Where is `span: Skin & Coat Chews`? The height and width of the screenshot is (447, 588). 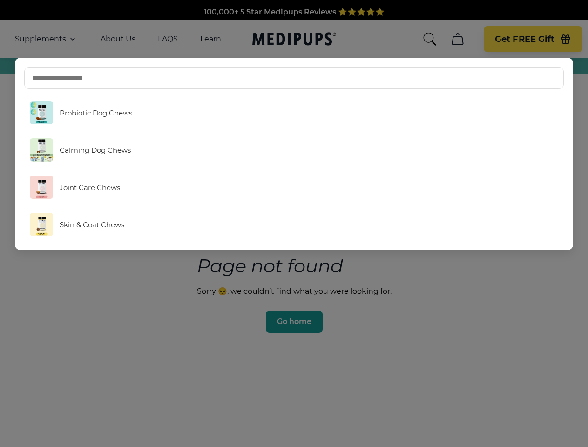 span: Skin & Coat Chews is located at coordinates (92, 224).